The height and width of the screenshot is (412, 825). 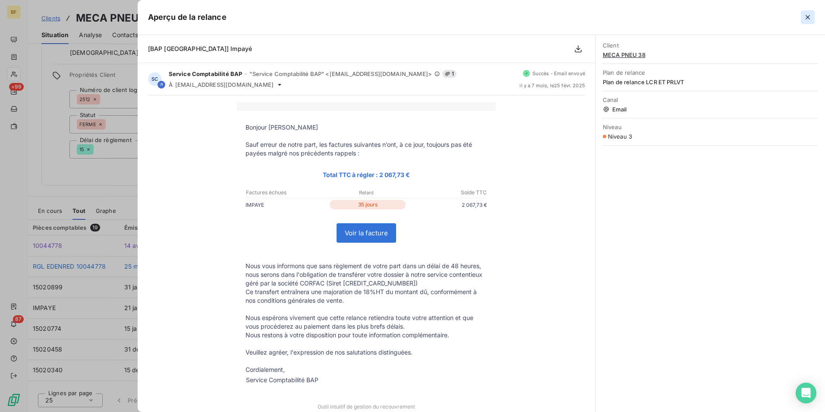 I want to click on p: Cordialement,, so click(x=366, y=369).